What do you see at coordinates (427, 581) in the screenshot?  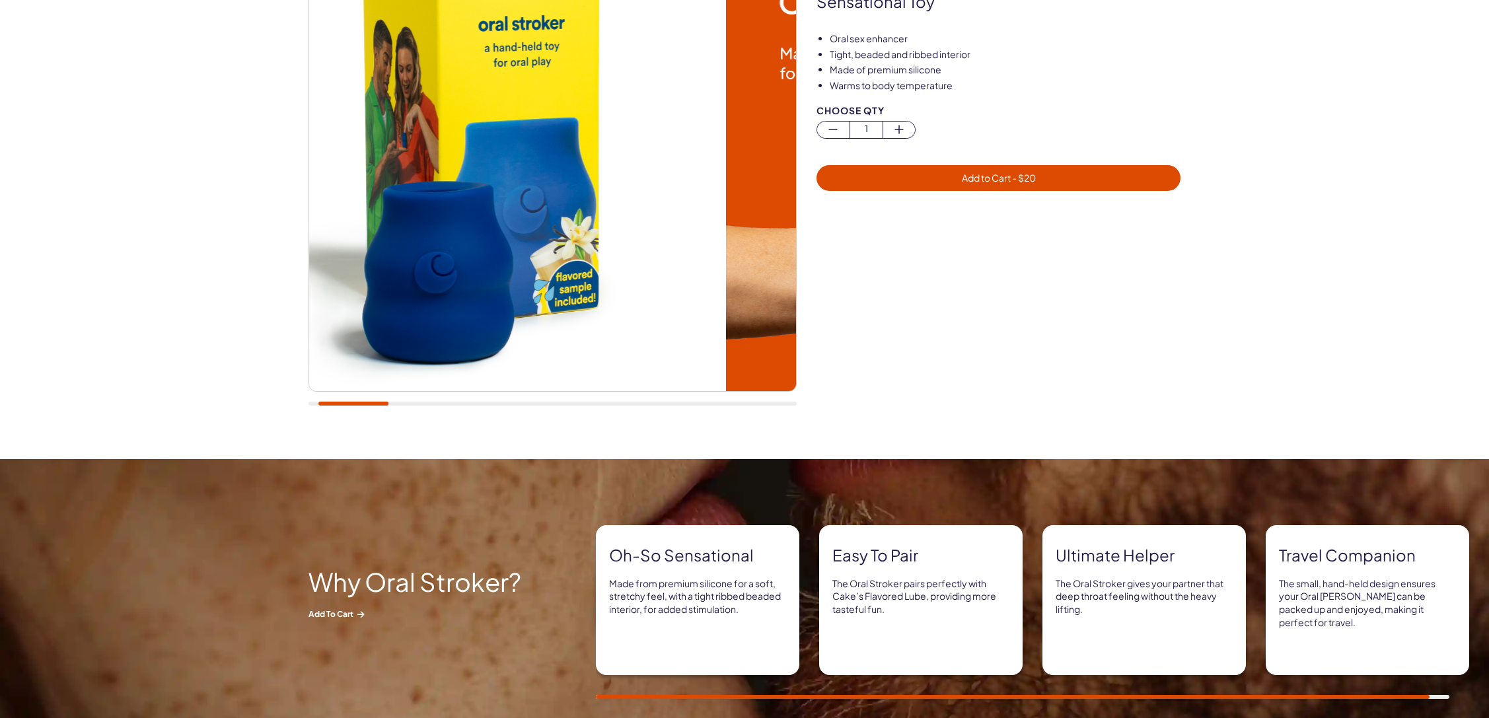 I see `h2: Why oral stroker?` at bounding box center [427, 581].